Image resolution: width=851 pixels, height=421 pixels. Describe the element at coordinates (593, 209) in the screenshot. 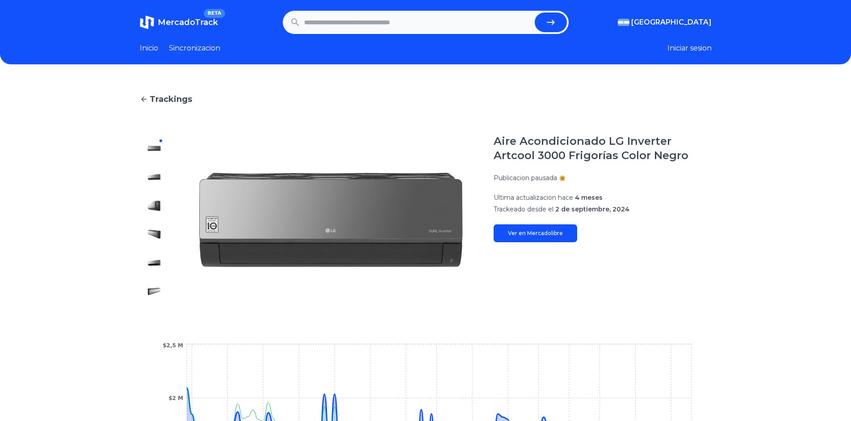

I see `span: 2 de septiembre, 2024` at that location.